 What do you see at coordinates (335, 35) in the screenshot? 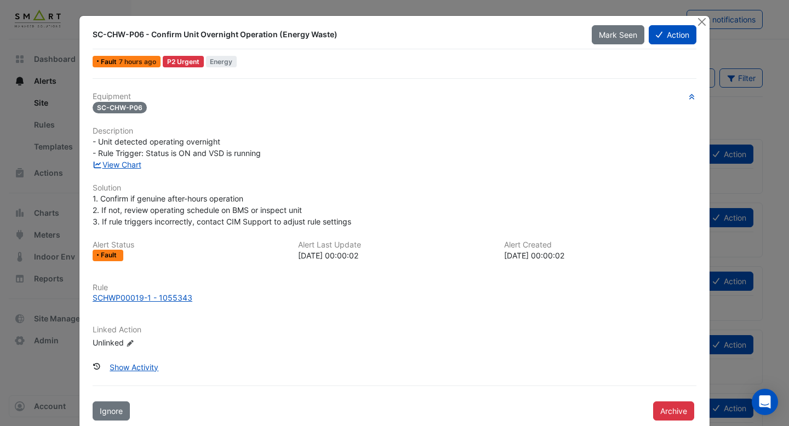
I see `div: SC-CHW-P06 - Confirm Unit Overnight Operation (Energy Waste)` at bounding box center [335, 35].